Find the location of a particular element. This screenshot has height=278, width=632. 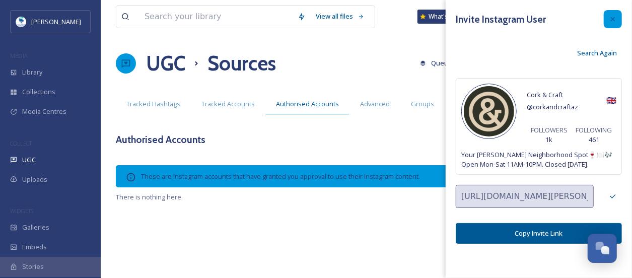

a: What's New is located at coordinates (442, 17).